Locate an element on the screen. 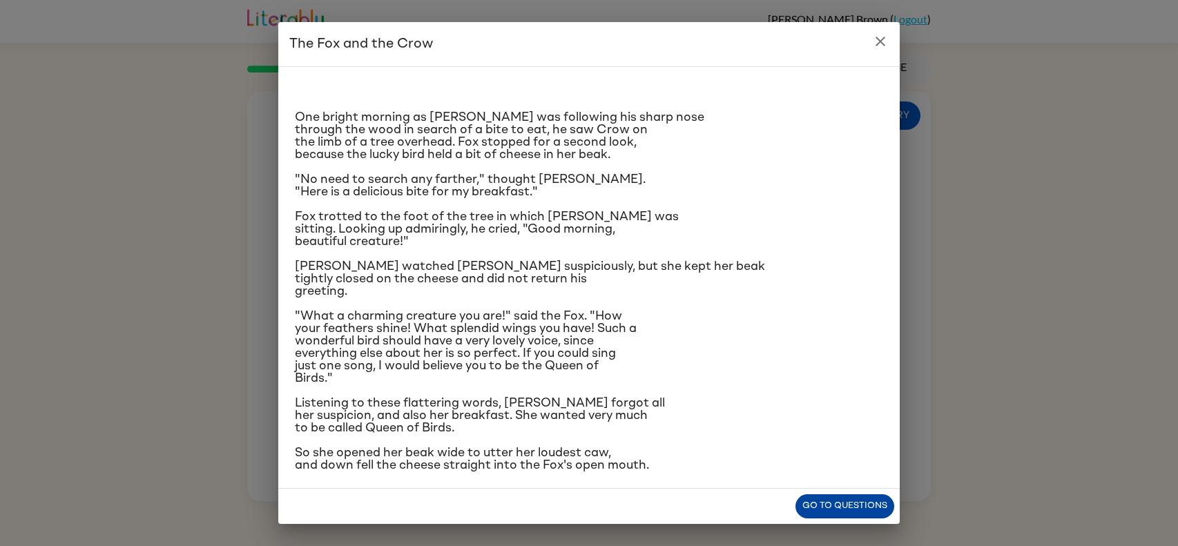 Image resolution: width=1178 pixels, height=546 pixels. h2: The Fox and the Crow is located at coordinates (589, 44).